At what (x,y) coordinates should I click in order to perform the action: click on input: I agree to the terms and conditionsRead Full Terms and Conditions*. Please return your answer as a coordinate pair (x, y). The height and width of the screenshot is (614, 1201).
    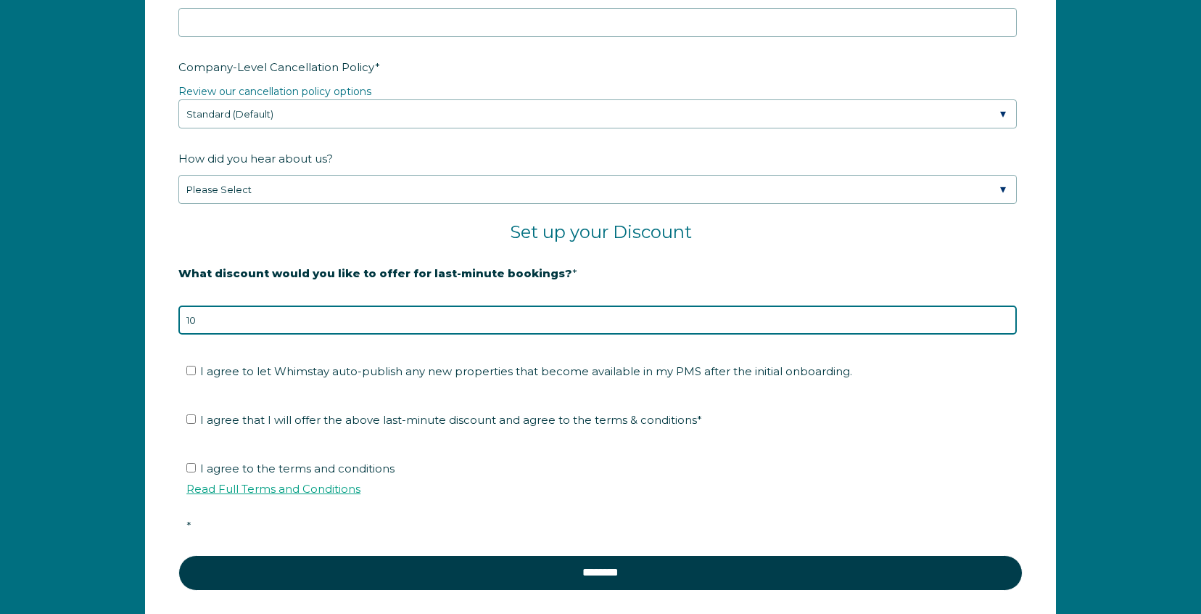
    Looking at the image, I should click on (191, 467).